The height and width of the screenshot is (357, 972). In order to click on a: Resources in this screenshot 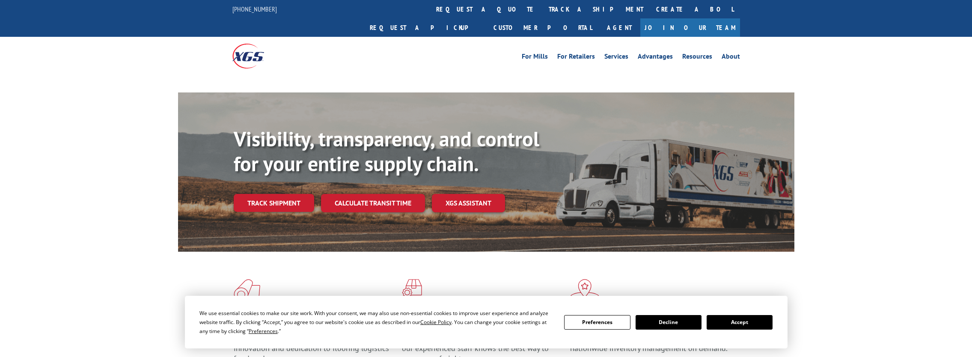, I will do `click(697, 58)`.